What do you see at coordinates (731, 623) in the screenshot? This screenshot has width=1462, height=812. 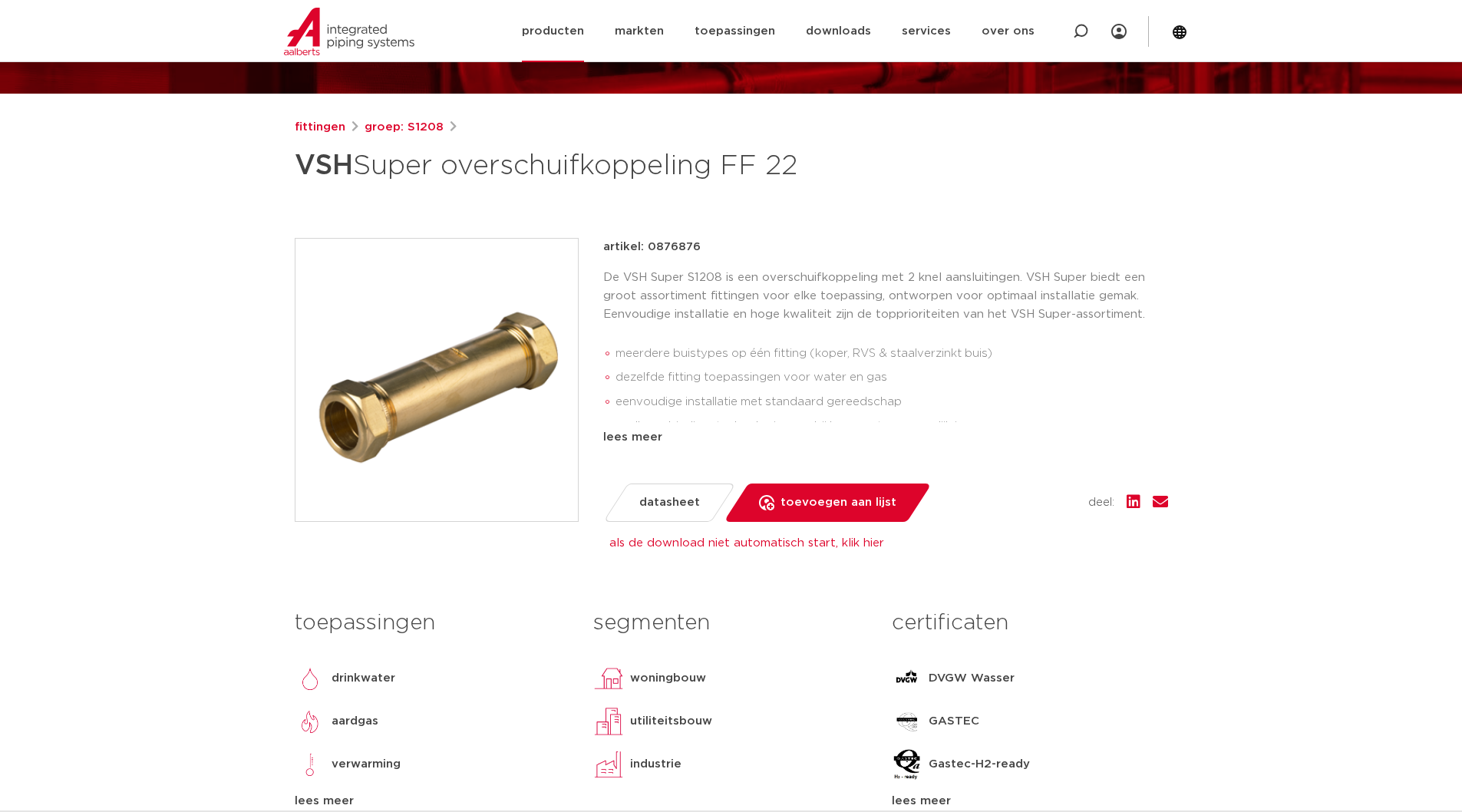 I see `h3: segmenten` at bounding box center [731, 623].